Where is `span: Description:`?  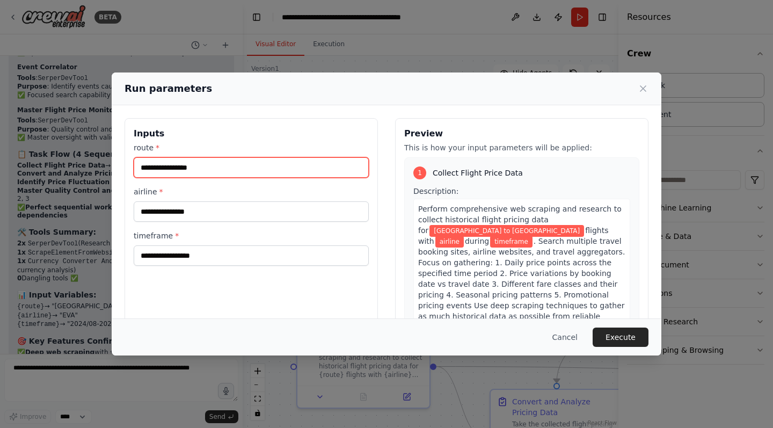 span: Description: is located at coordinates (436, 191).